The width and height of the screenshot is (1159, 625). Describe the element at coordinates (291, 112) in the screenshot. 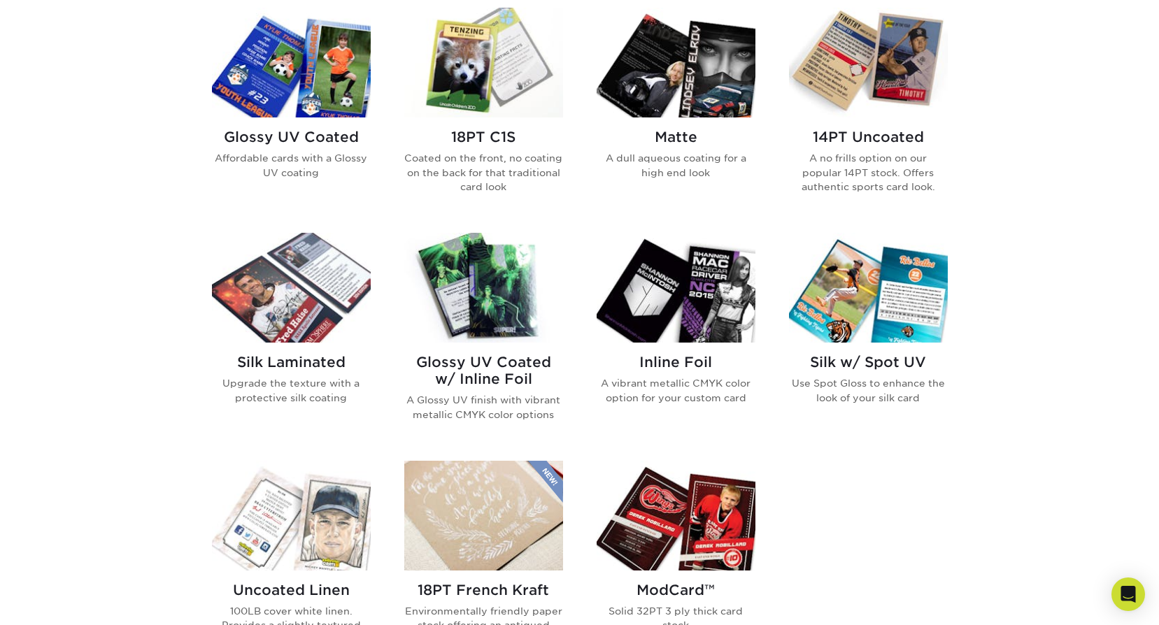

I see `a: Glossy UV Coated Trading Cards Glossy UV Coated Affordable cards with a Glossy UV coating` at that location.